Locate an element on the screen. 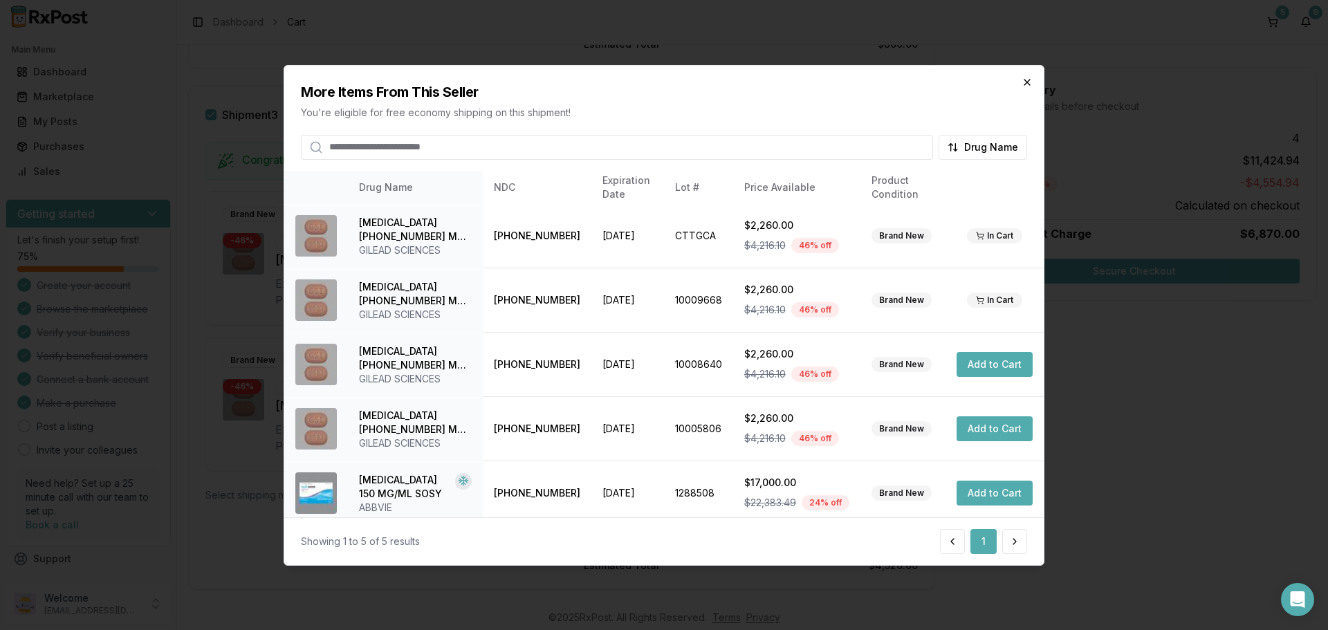 The height and width of the screenshot is (630, 1328). img: Skyrizi 150 MG/ML SOSY is located at coordinates (316, 493).